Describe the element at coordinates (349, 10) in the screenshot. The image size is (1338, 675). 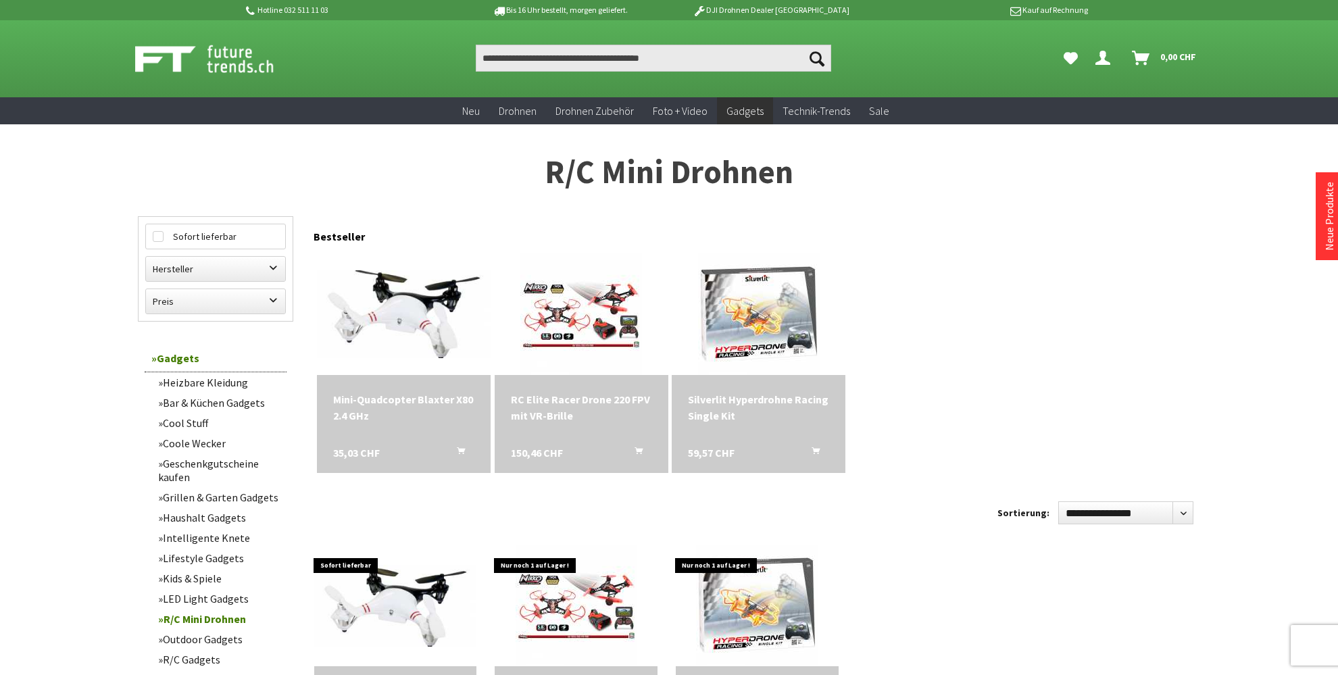
I see `p: Hotline 032 511 11 03` at that location.